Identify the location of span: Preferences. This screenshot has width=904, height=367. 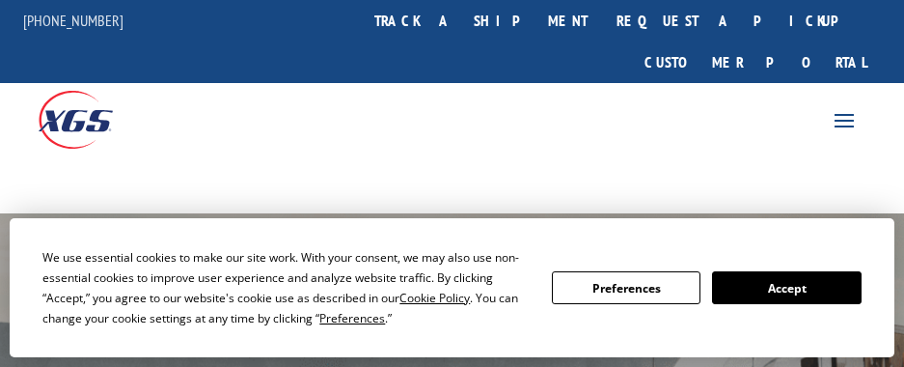
(352, 317).